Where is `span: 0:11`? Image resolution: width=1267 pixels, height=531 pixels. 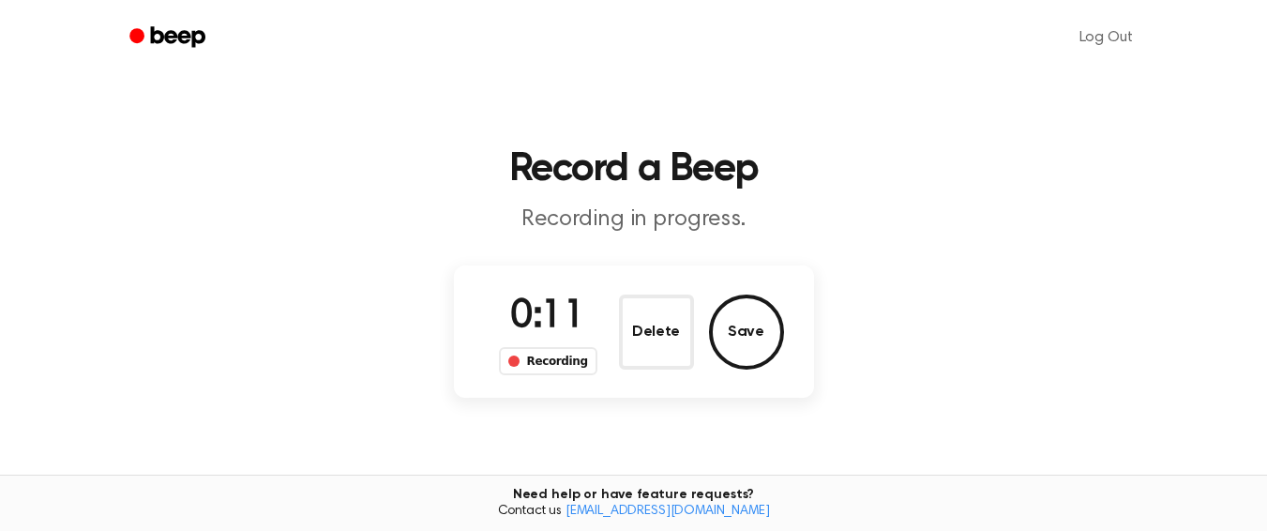
span: 0:11 is located at coordinates (548, 317).